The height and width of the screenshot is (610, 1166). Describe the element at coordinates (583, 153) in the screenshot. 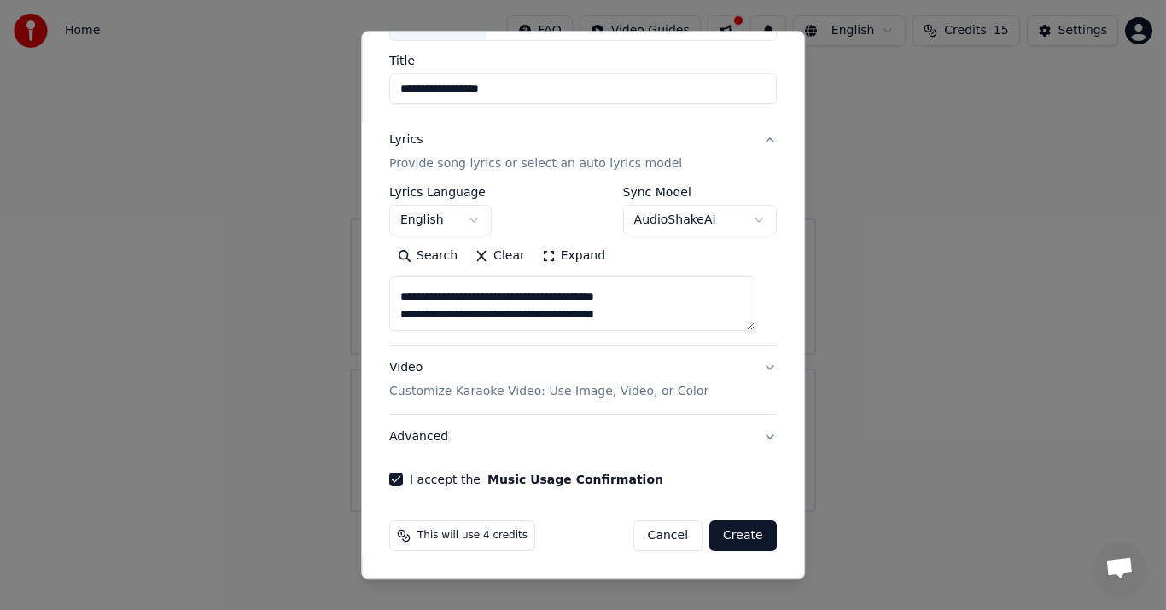

I see `button: LyricsProvide song lyrics or select an auto lyrics model` at that location.